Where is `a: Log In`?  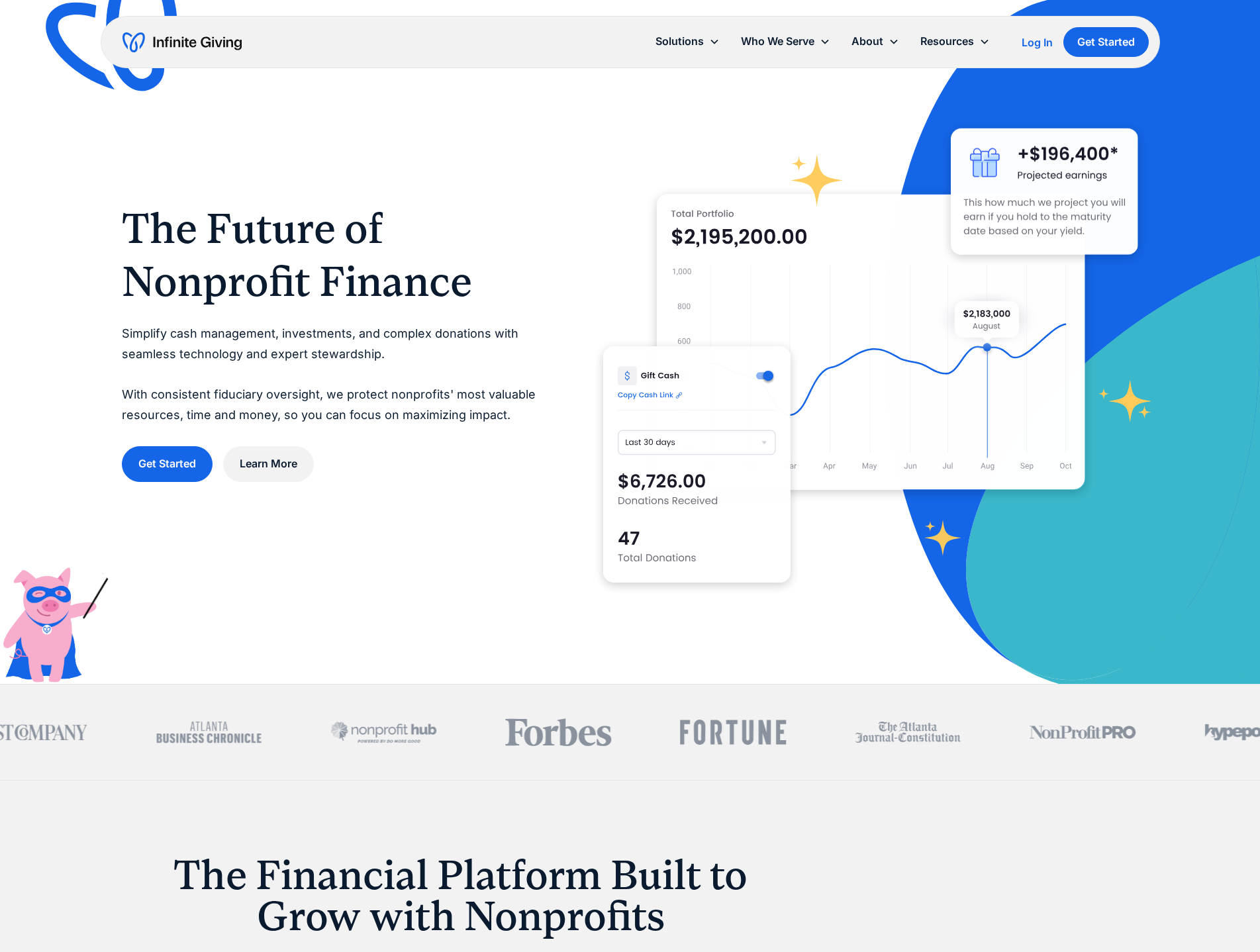
a: Log In is located at coordinates (1037, 42).